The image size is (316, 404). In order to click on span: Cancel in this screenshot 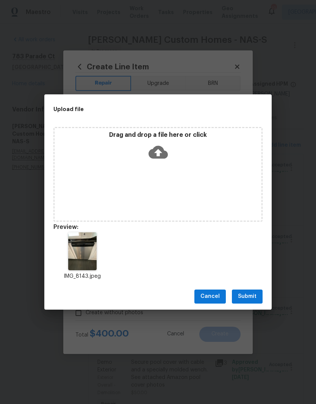, I will do `click(210, 297)`.